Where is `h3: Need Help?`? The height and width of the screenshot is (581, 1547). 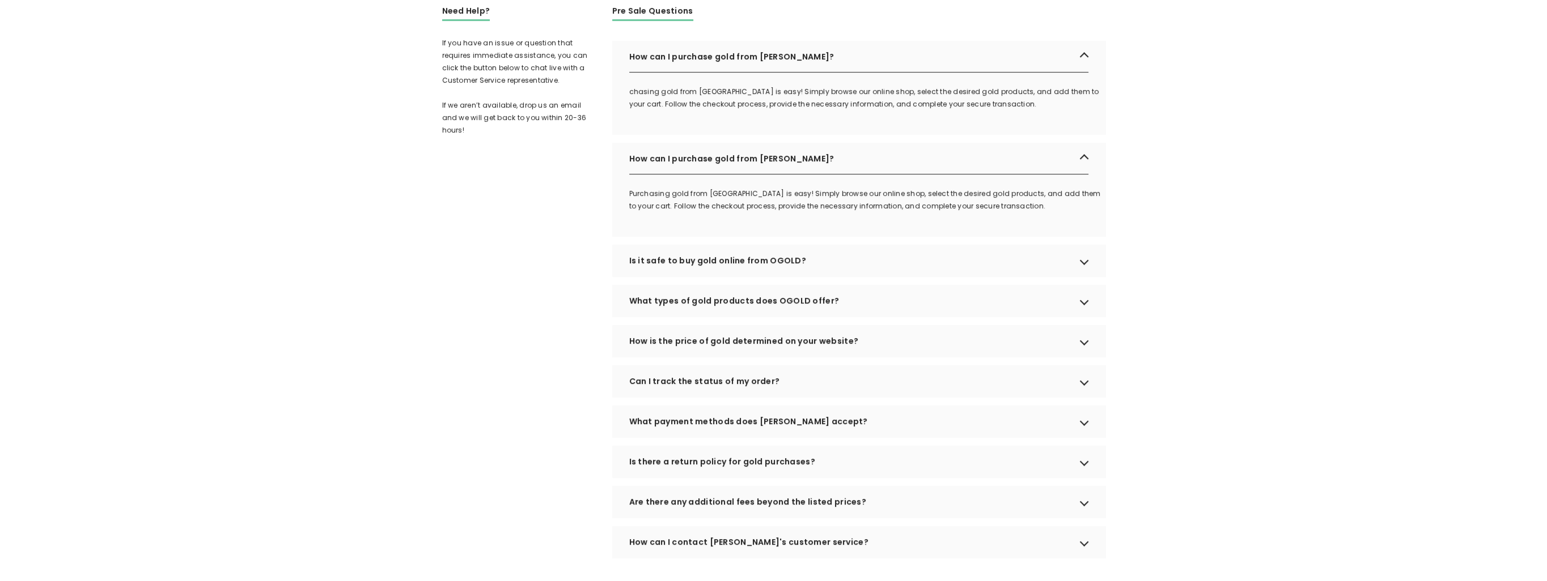 h3: Need Help? is located at coordinates (466, 12).